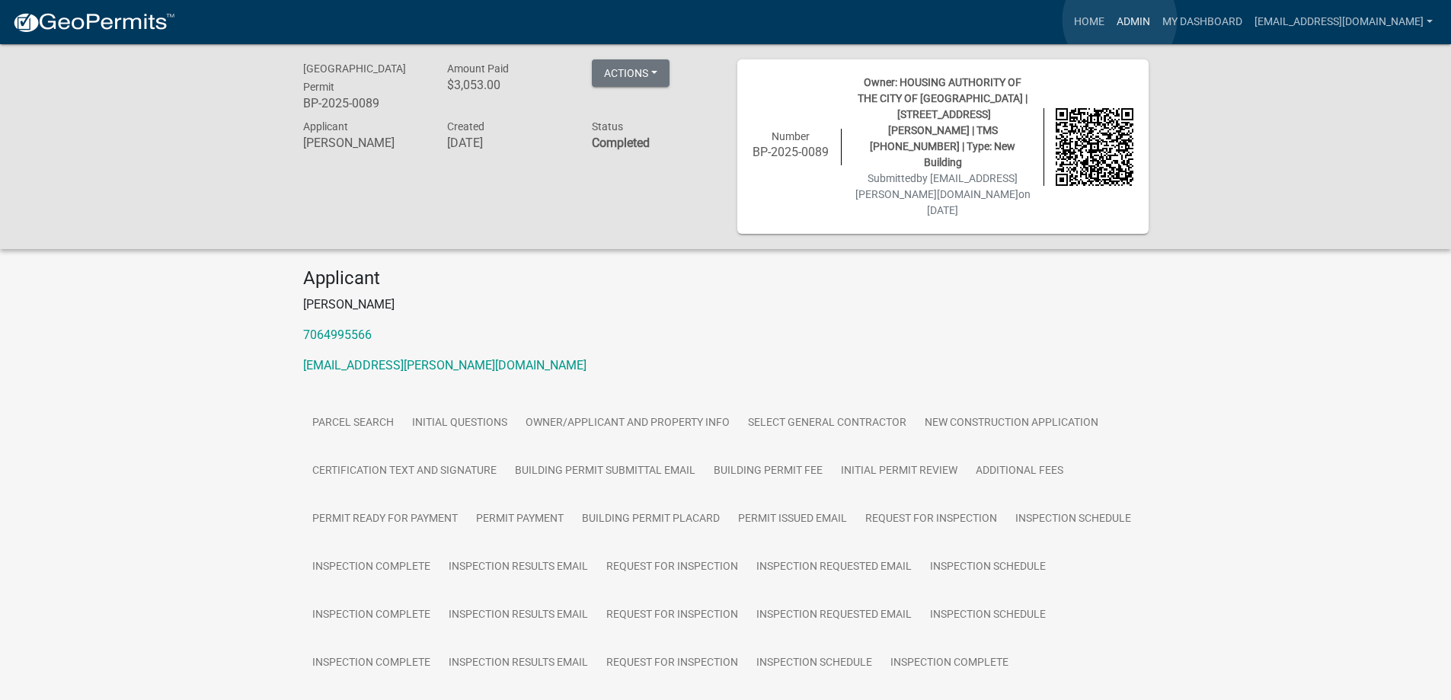  I want to click on a: Admin, so click(1134, 22).